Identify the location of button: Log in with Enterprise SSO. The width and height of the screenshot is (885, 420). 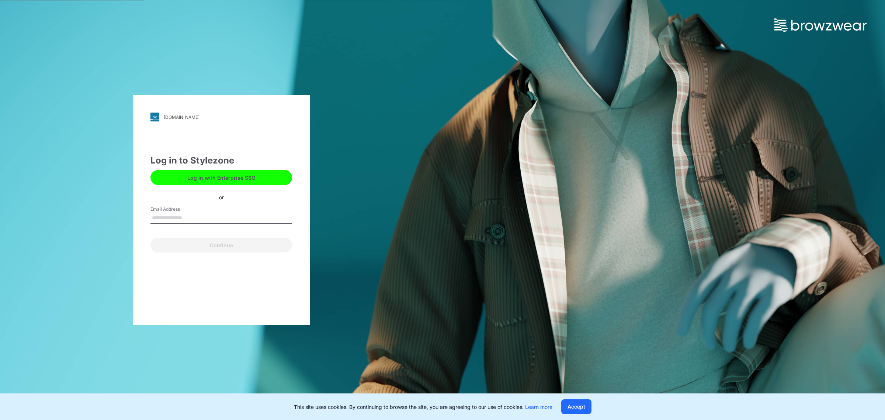
(221, 177).